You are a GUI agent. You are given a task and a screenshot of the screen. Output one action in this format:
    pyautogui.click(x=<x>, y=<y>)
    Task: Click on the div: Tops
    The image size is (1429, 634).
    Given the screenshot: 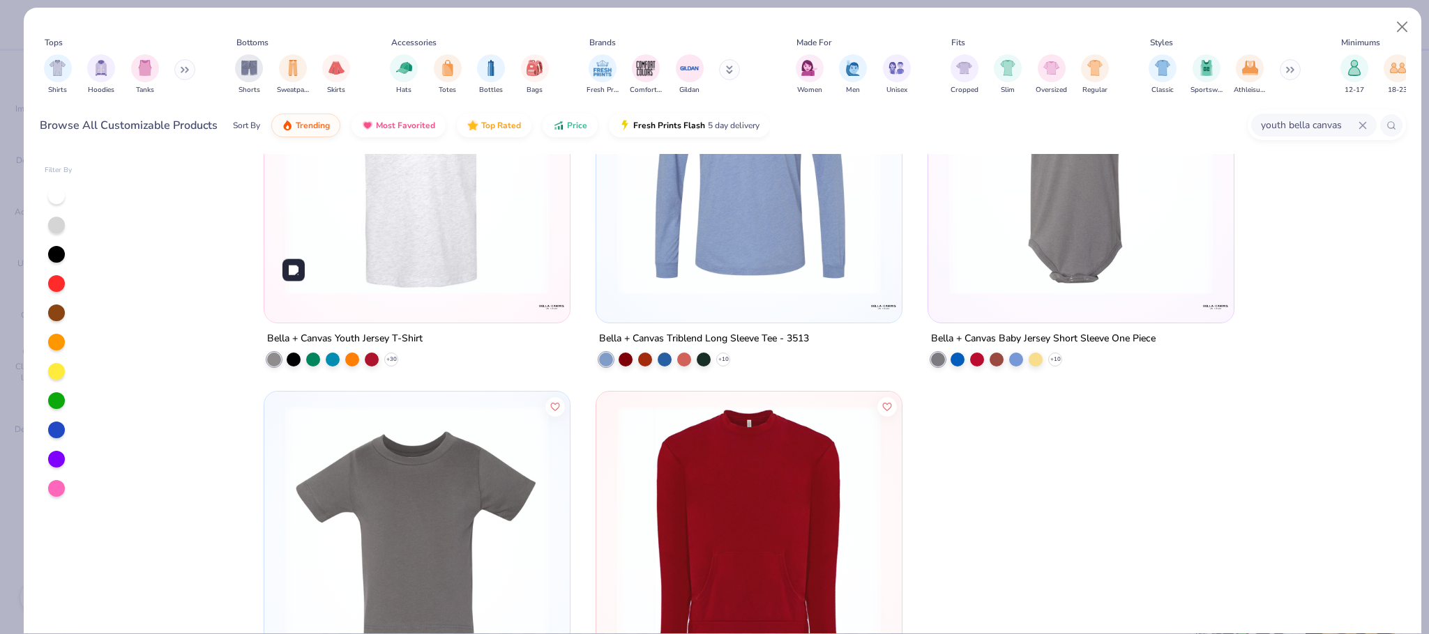 What is the action you would take?
    pyautogui.click(x=54, y=43)
    